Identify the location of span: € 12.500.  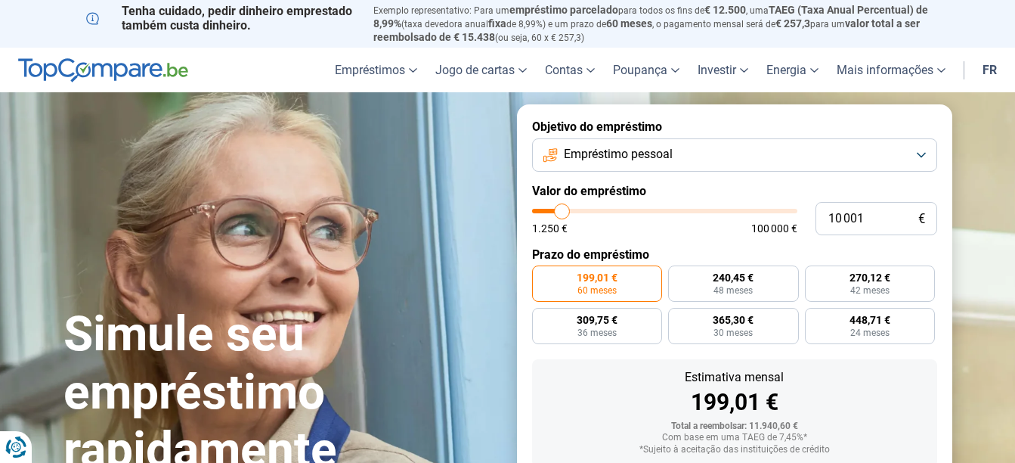
(725, 10).